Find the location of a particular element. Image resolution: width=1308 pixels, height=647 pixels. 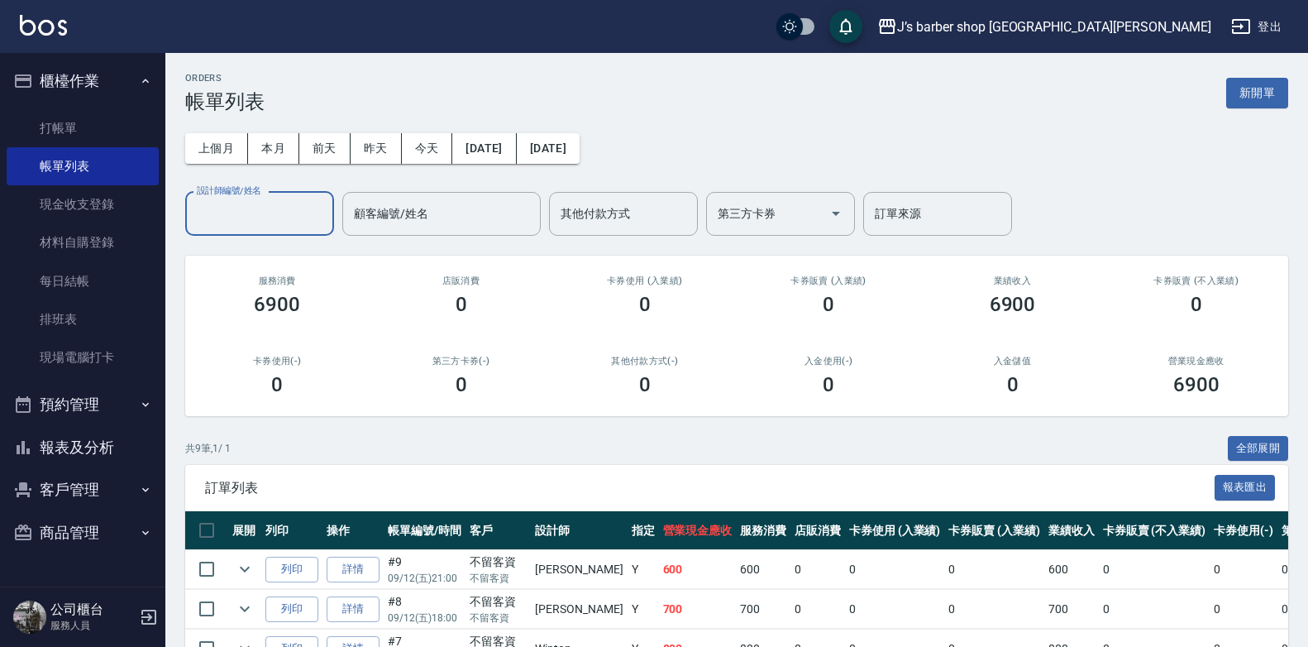

button: 今天 is located at coordinates (427, 148).